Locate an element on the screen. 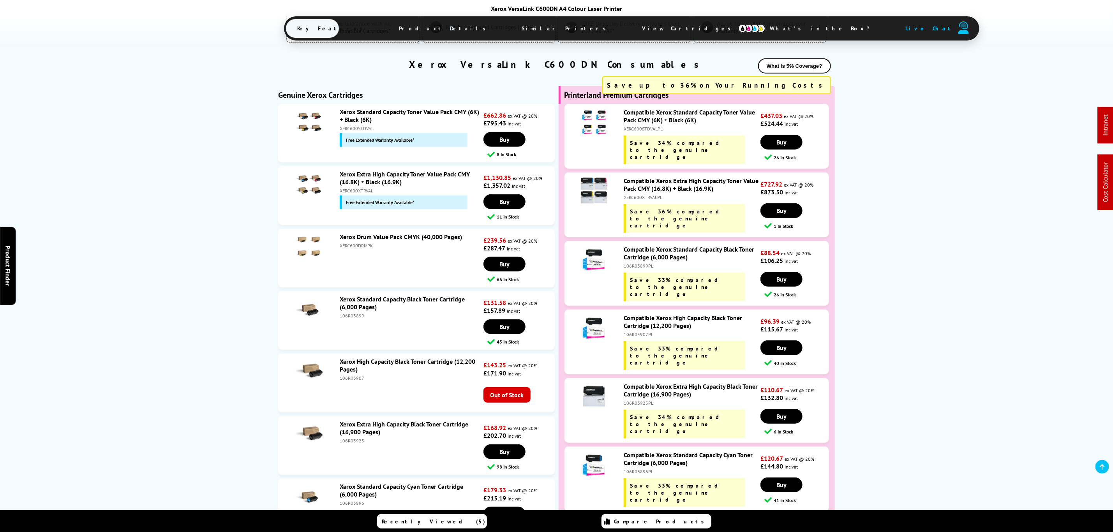 This screenshot has width=1113, height=532. strong: £239.56 is located at coordinates (495, 240).